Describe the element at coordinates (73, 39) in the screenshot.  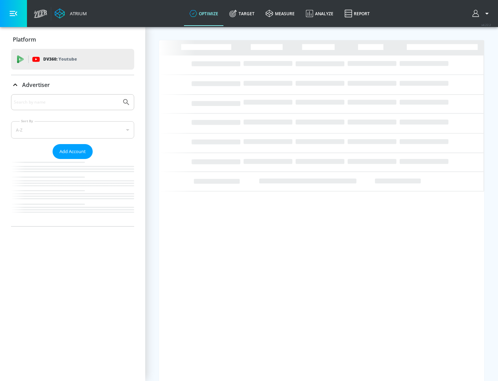
I see `div: Platform` at that location.